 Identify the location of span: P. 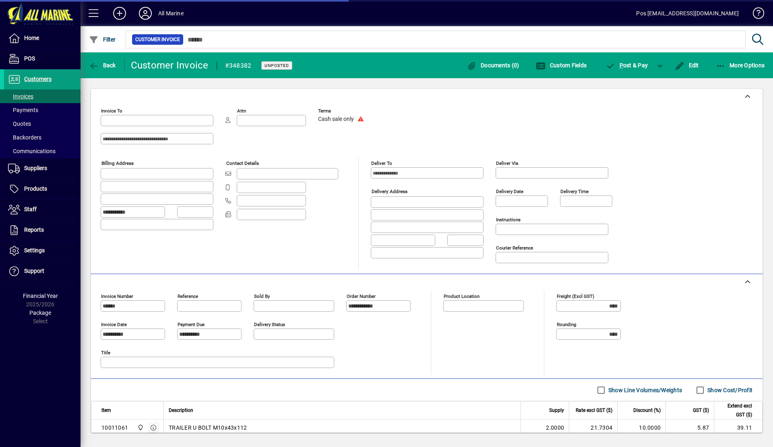
(621, 65).